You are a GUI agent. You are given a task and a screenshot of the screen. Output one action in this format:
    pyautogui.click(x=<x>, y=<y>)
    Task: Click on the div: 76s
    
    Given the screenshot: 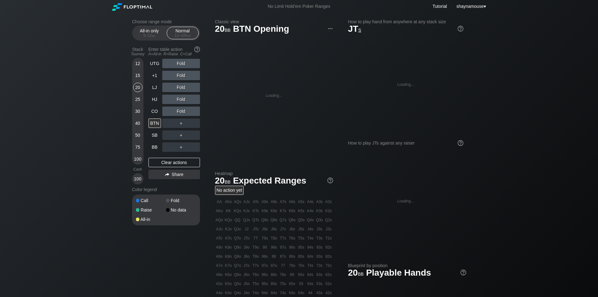 What is the action you would take?
    pyautogui.click(x=292, y=265)
    